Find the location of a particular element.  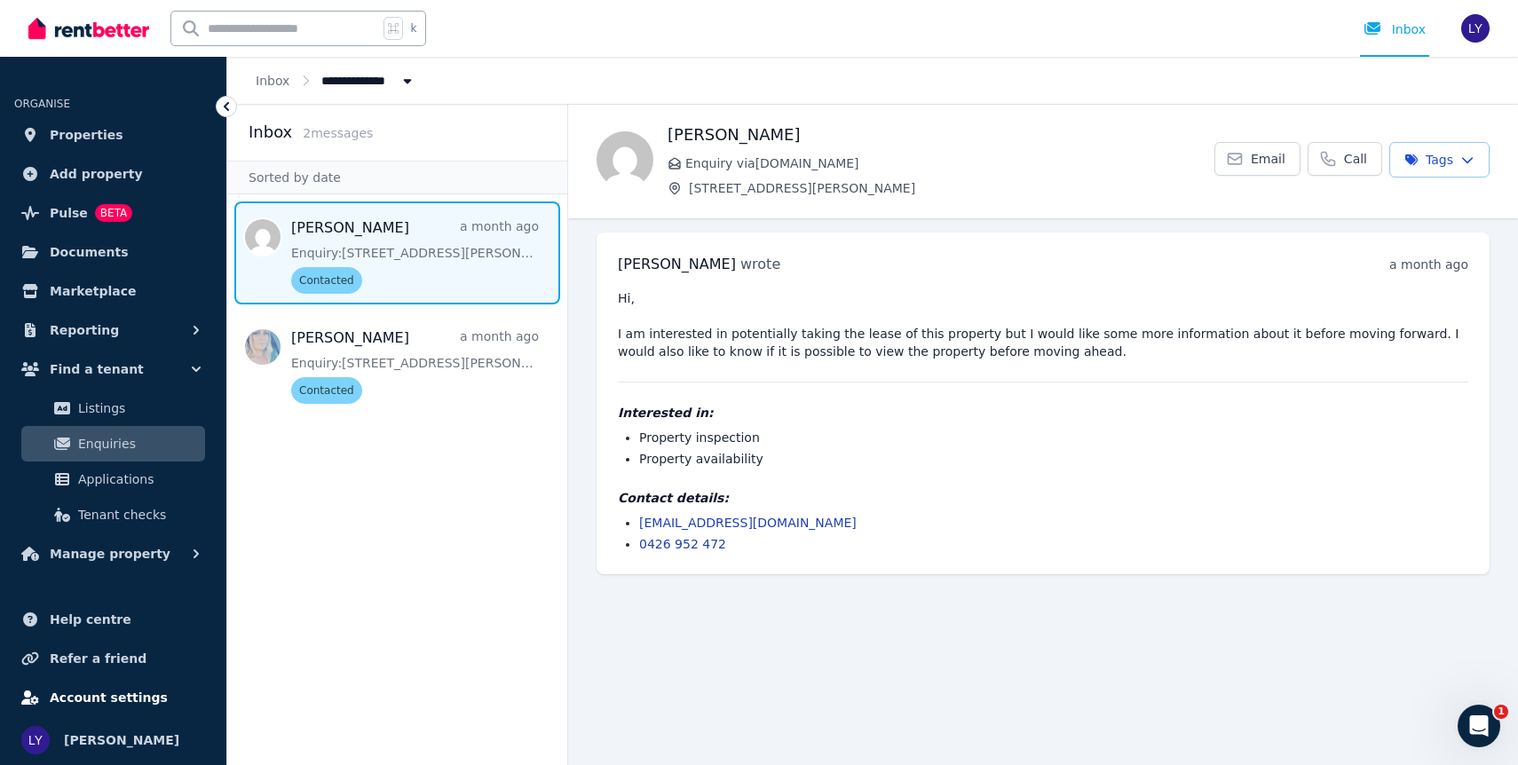

span: 2 message s is located at coordinates (337, 133).